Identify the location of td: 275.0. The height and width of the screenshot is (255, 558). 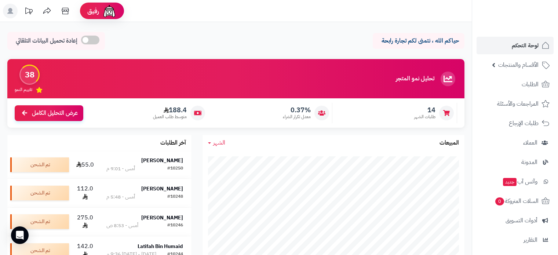
(85, 222).